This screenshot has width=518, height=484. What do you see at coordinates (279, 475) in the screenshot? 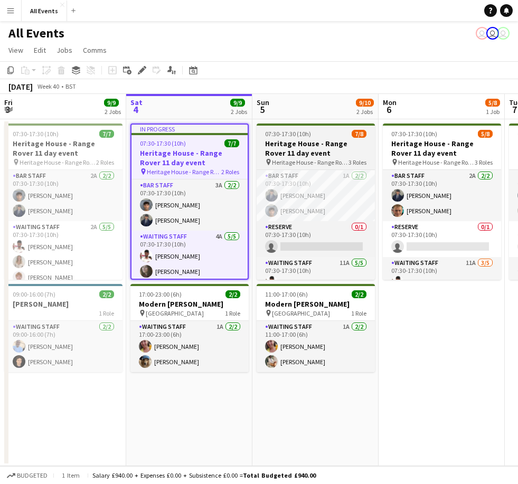
I see `span: Total Budgeted £940.00` at bounding box center [279, 475].